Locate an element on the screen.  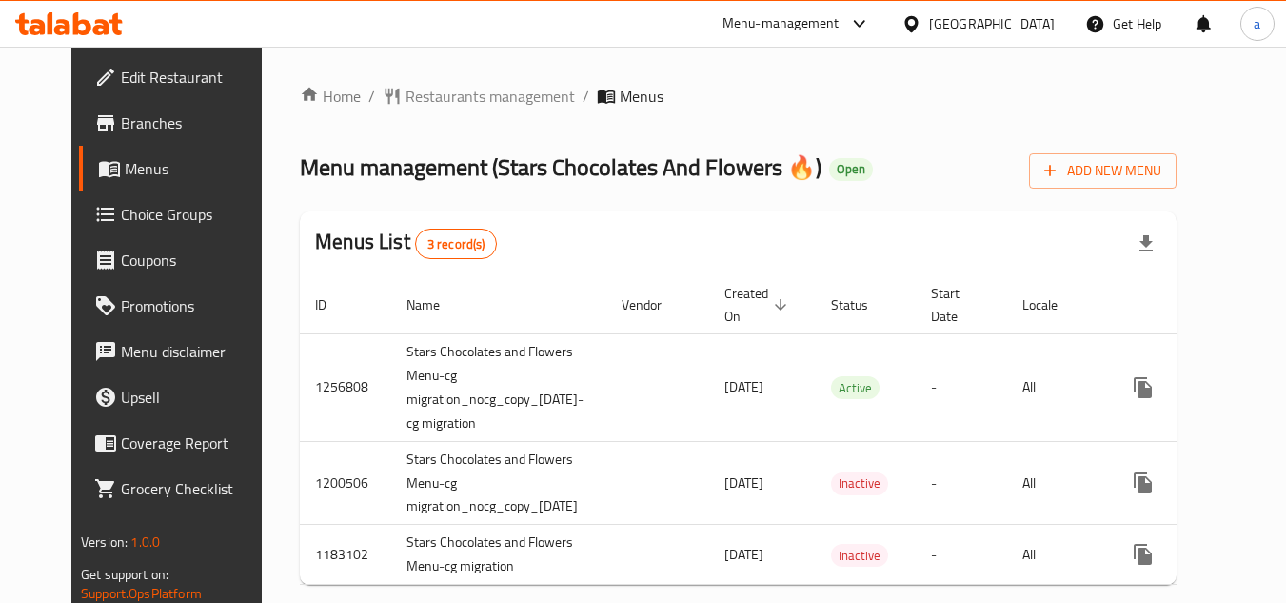
span: Status is located at coordinates (861, 305).